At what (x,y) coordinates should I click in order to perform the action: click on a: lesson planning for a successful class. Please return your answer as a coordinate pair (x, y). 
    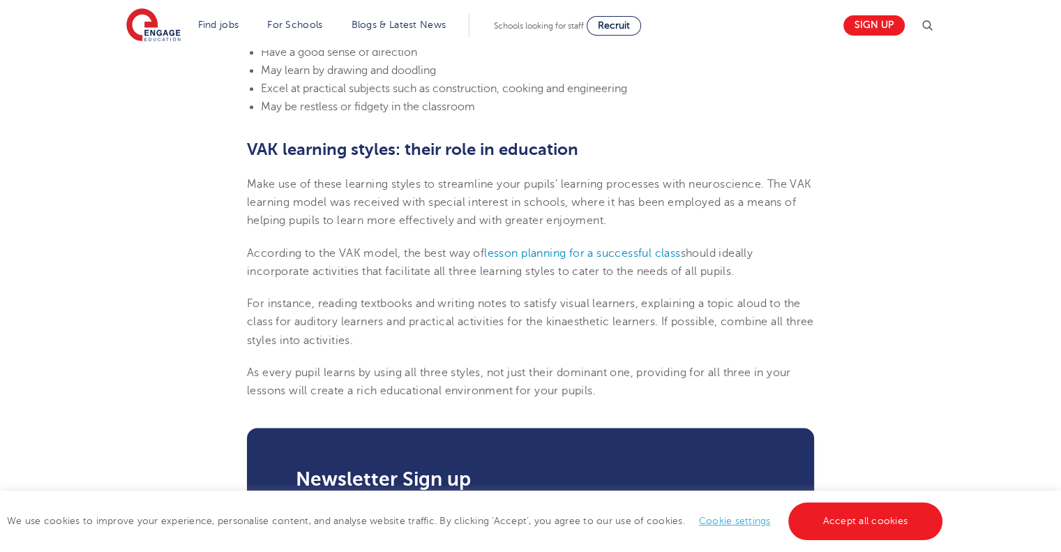
    Looking at the image, I should click on (582, 253).